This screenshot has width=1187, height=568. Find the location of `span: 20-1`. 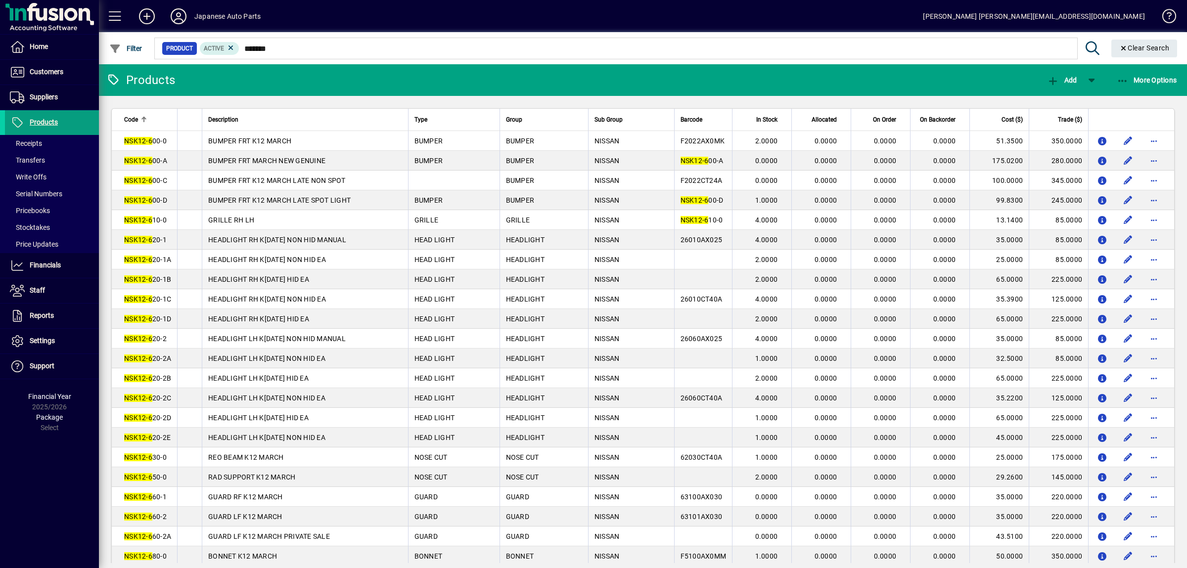

span: 20-1 is located at coordinates (145, 240).